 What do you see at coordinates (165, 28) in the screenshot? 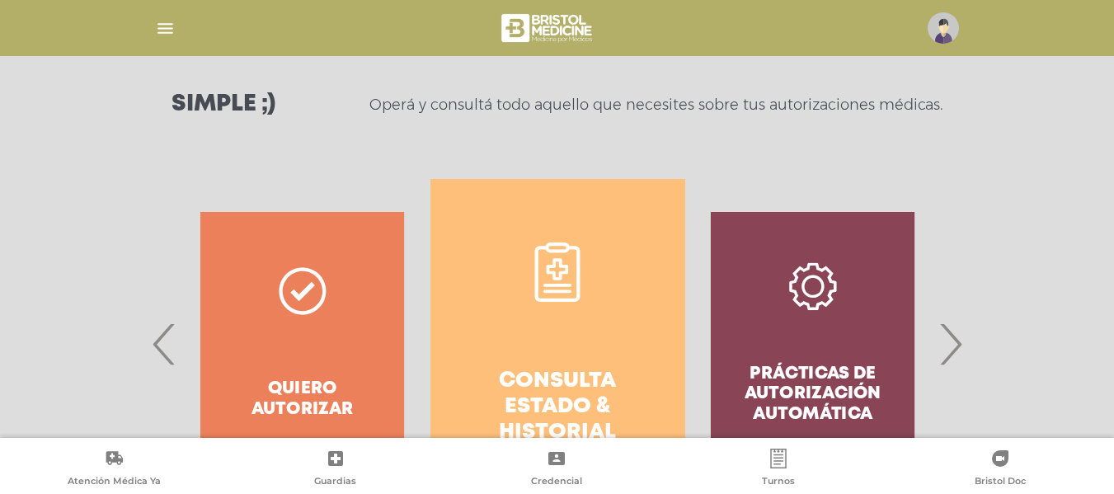
I see `img: Cober_menu-lines-white.svg` at bounding box center [165, 28].